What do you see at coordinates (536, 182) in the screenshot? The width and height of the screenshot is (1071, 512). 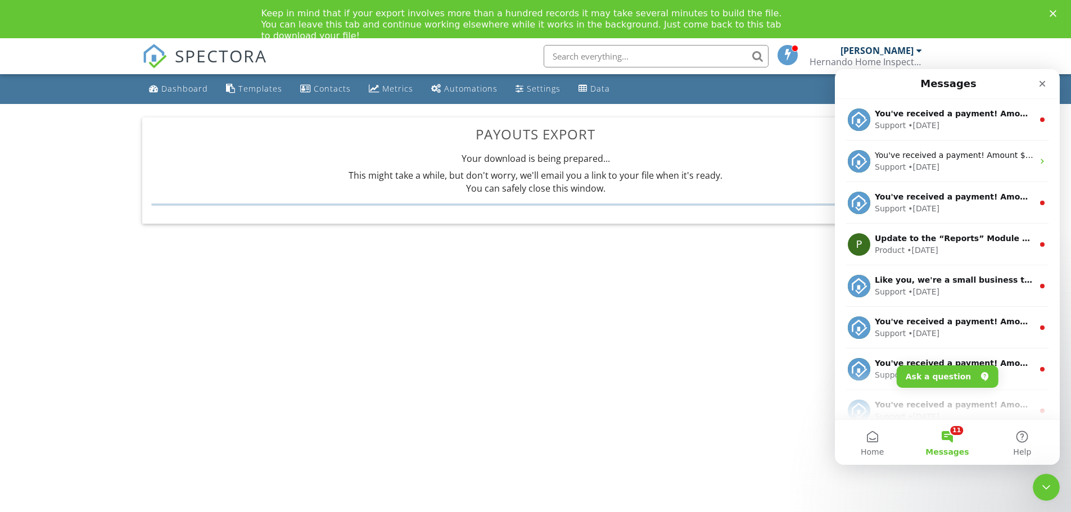 I see `div: This might take a while, but don't worry, we'll email you a link to your file when it's ready. Yo...` at bounding box center [536, 182].